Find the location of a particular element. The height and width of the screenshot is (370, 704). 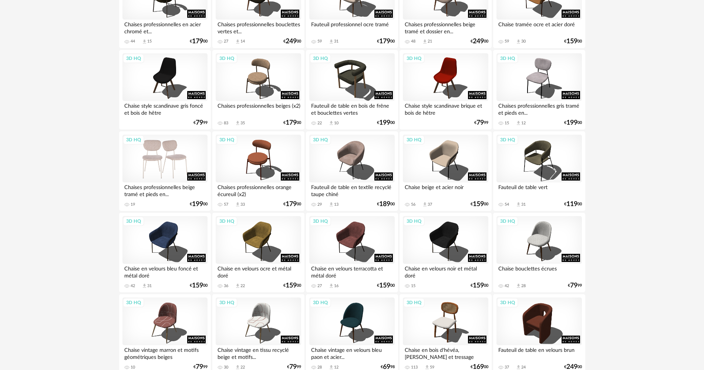

div: 27 is located at coordinates (320, 286).